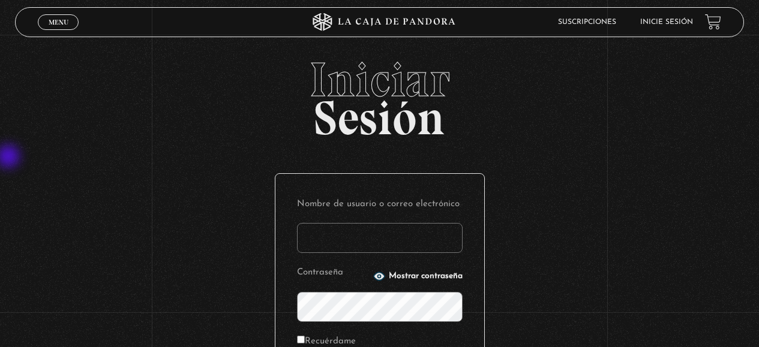 This screenshot has height=347, width=759. Describe the element at coordinates (379, 80) in the screenshot. I see `span: Iniciar` at that location.